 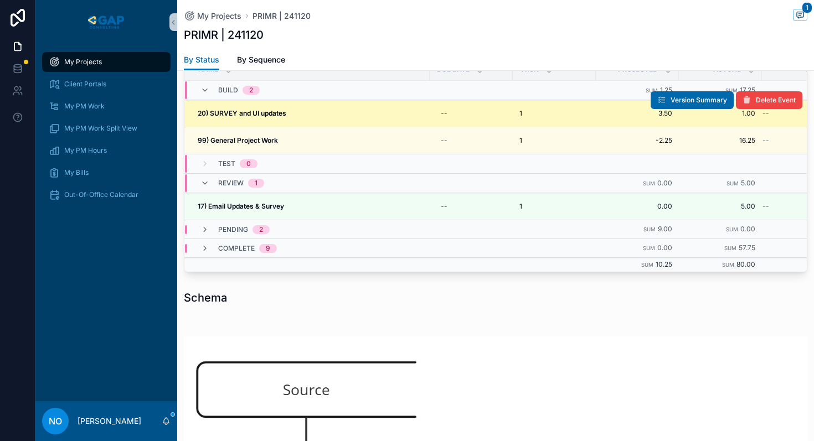 I want to click on span: Complete, so click(x=236, y=249).